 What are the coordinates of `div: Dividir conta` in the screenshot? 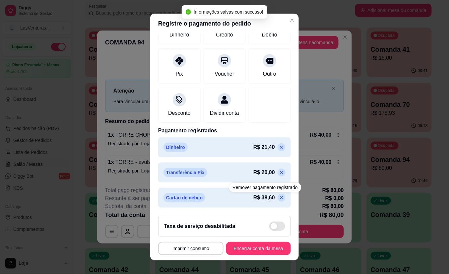 It's located at (225, 113).